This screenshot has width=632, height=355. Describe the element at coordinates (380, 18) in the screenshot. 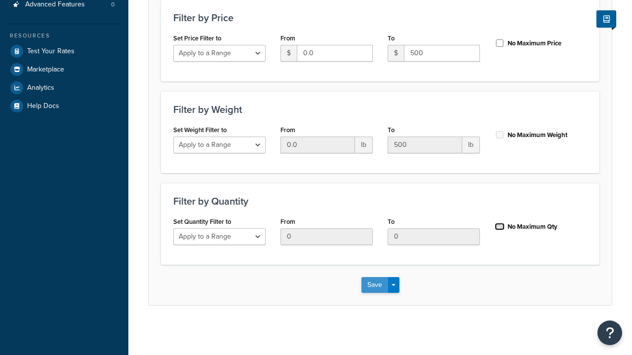

I see `h3: Filter by Price` at that location.